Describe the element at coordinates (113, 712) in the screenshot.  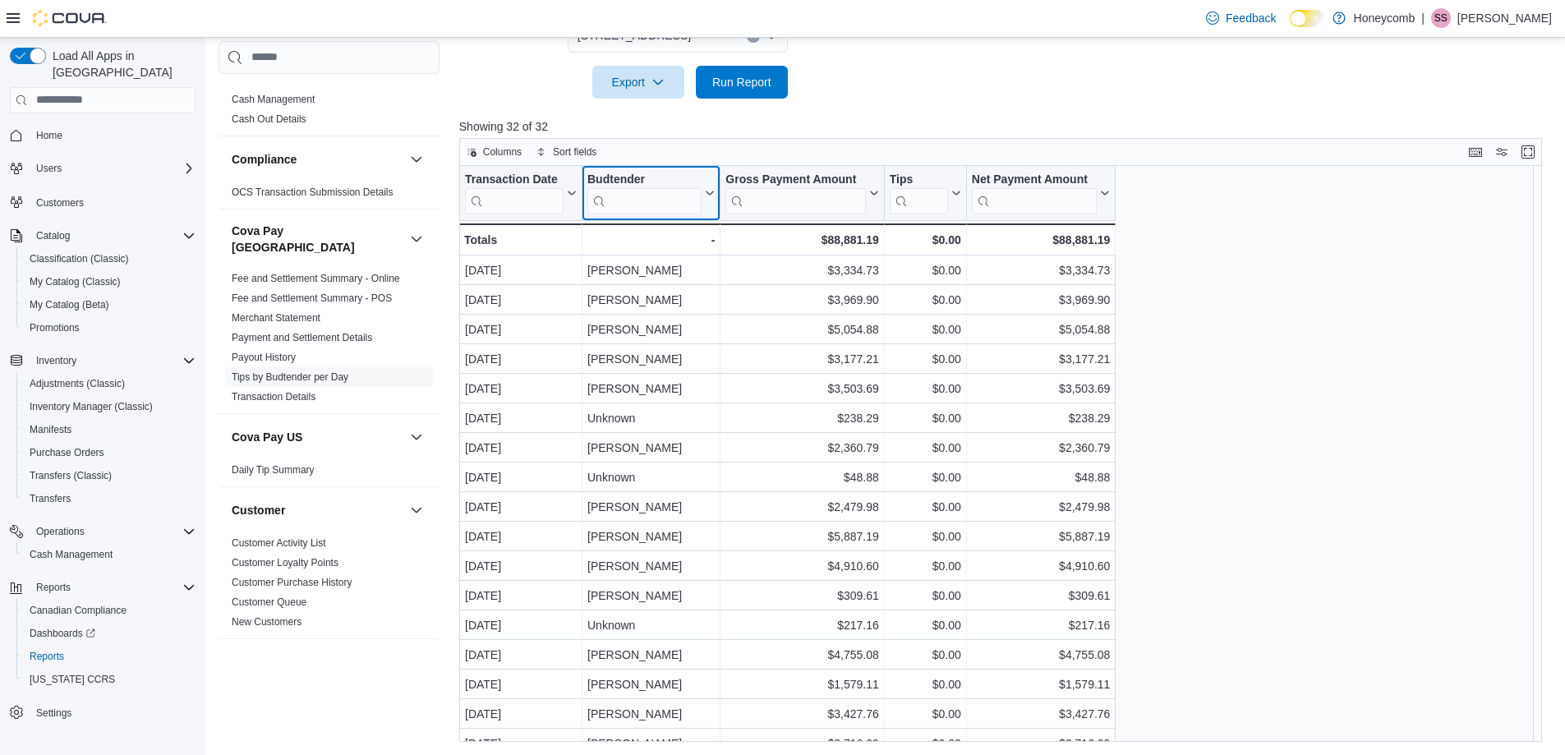
I see `span: Settings` at that location.